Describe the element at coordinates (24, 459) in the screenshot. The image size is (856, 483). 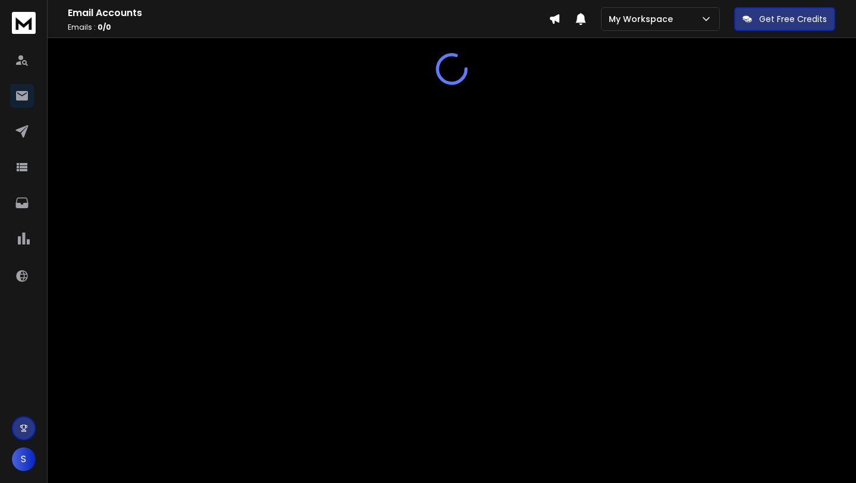
I see `span: S` at that location.